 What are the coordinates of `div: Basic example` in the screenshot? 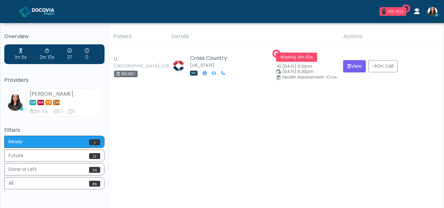 It's located at (54, 163).